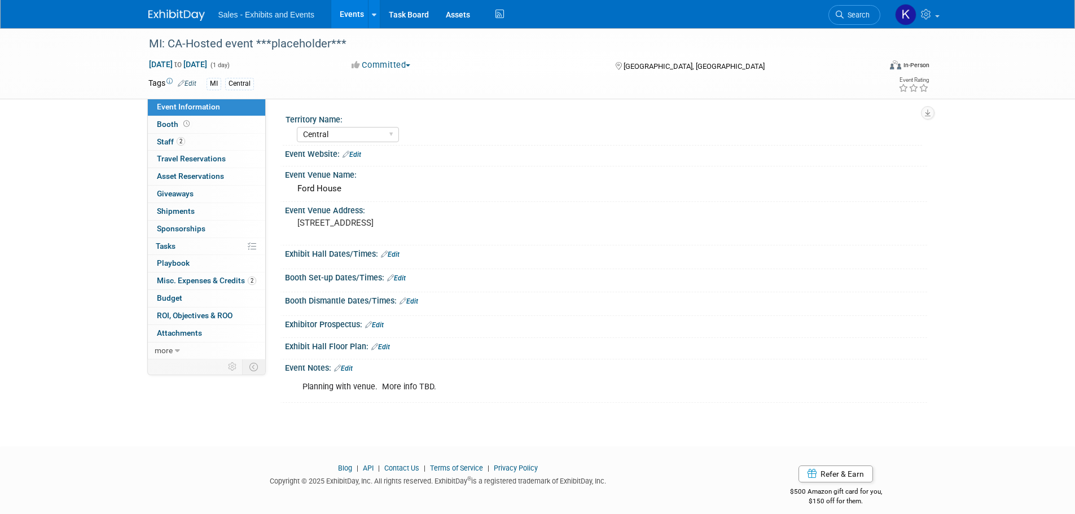  I want to click on span: (1 day), so click(219, 65).